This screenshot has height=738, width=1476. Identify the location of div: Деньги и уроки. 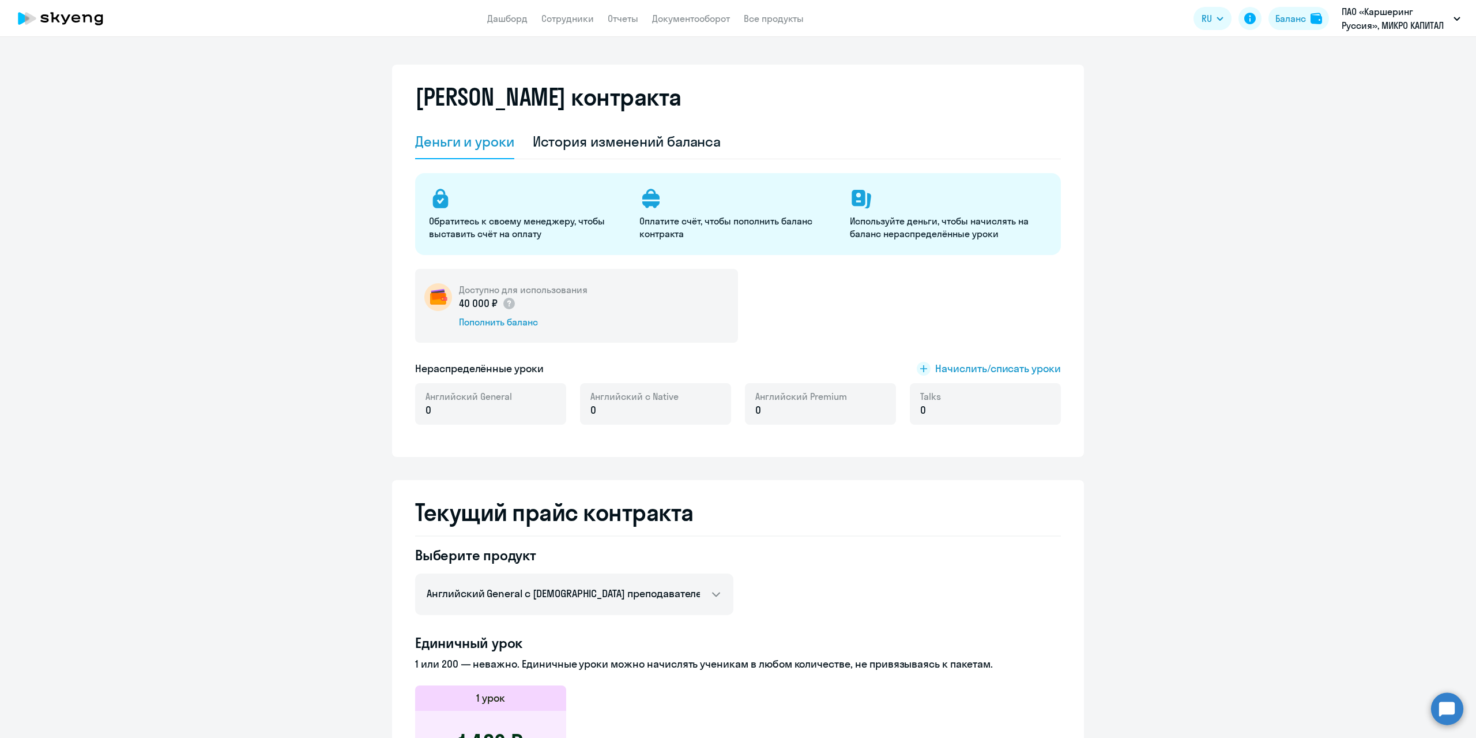
(465, 141).